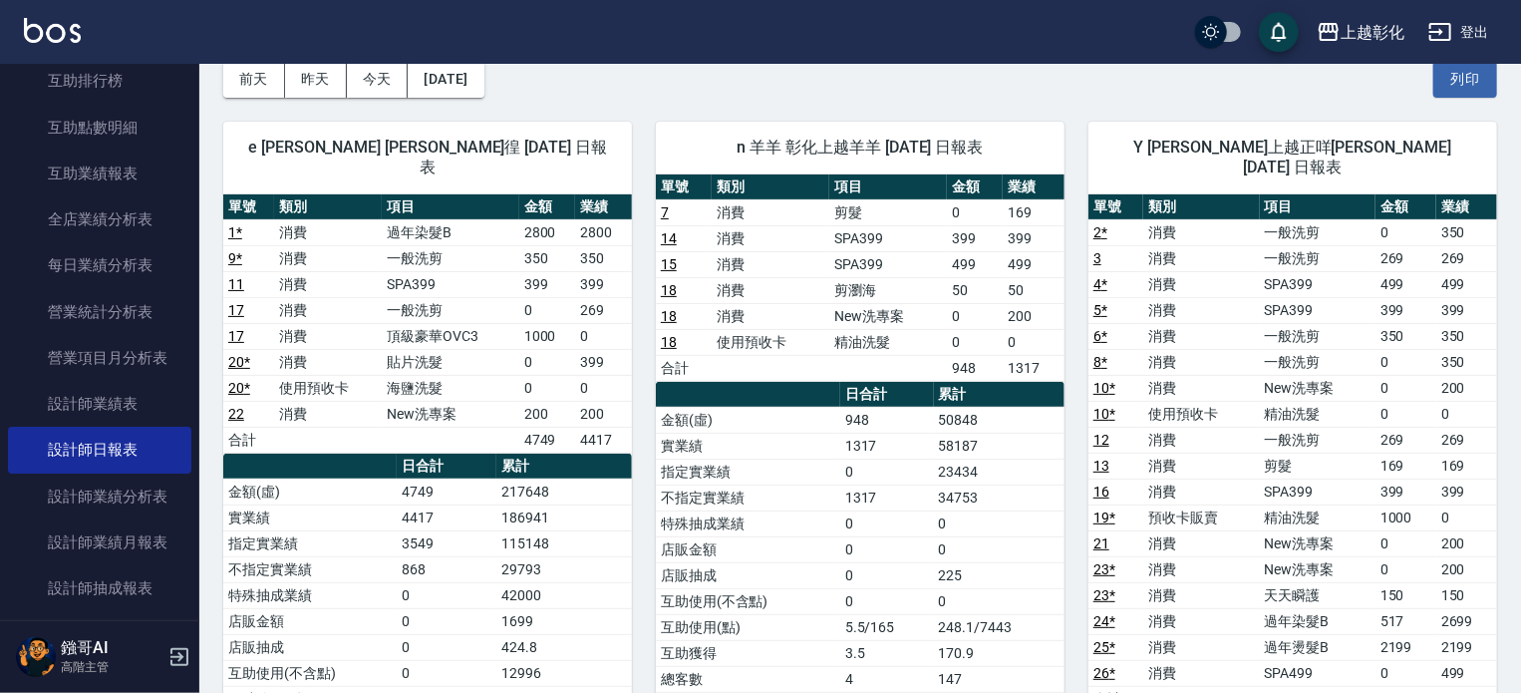 The height and width of the screenshot is (693, 1521). I want to click on a: 12, so click(1101, 439).